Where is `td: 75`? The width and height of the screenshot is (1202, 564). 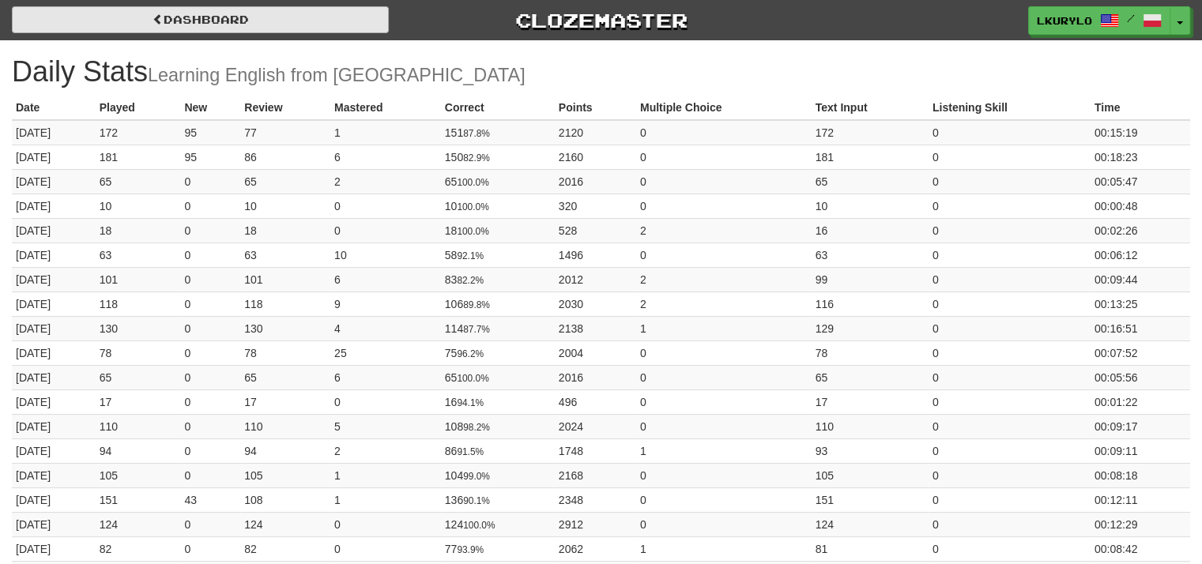
td: 75 is located at coordinates (498, 353).